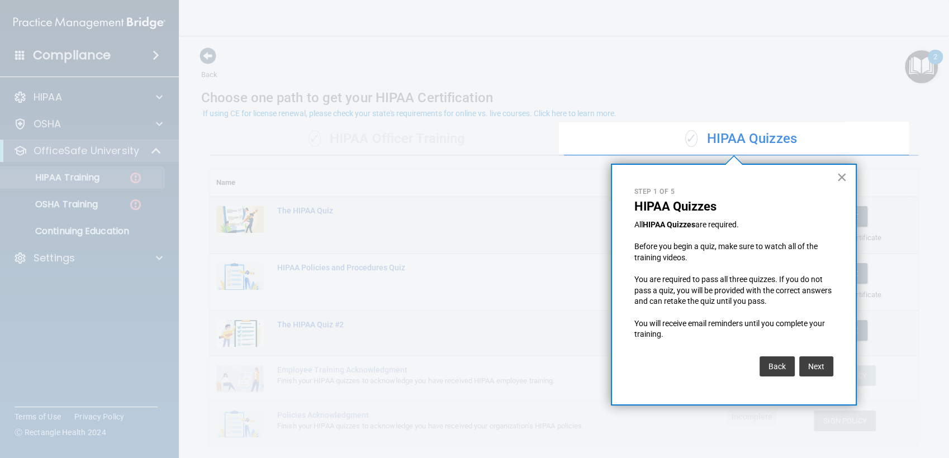 This screenshot has height=458, width=949. Describe the element at coordinates (734, 207) in the screenshot. I see `p: HIPAA Quizzes` at that location.